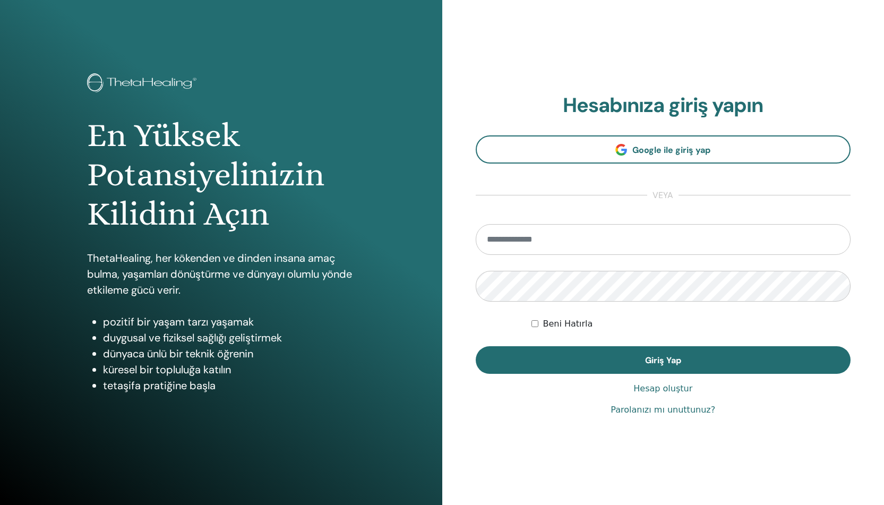 The height and width of the screenshot is (505, 884). What do you see at coordinates (221, 175) in the screenshot?
I see `h1: En Yüksek Potansiyelinizin Kilidini Açın` at bounding box center [221, 175].